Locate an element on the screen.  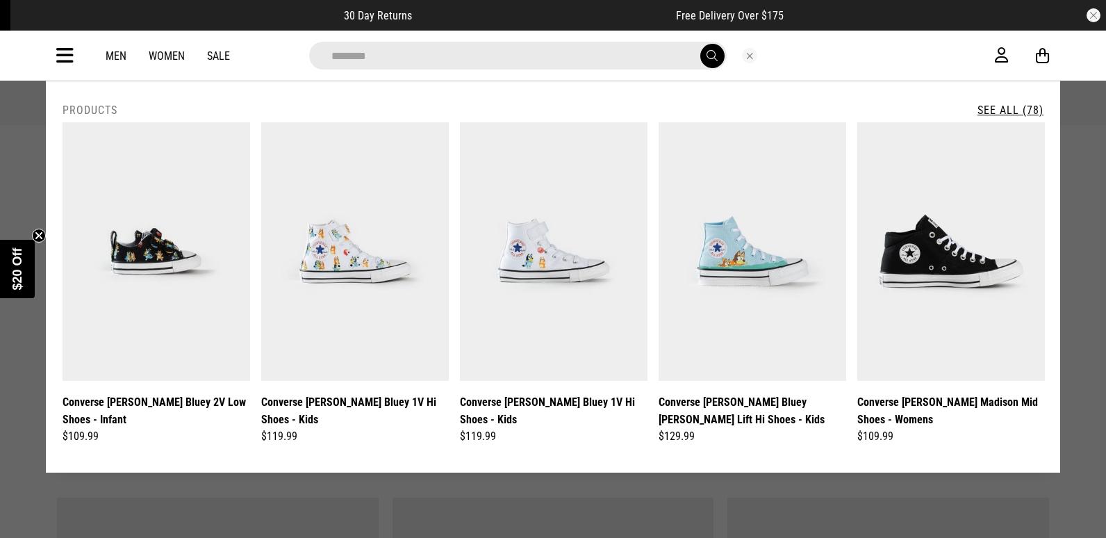
button: Open LiveChat chat widget is located at coordinates (32, 26).